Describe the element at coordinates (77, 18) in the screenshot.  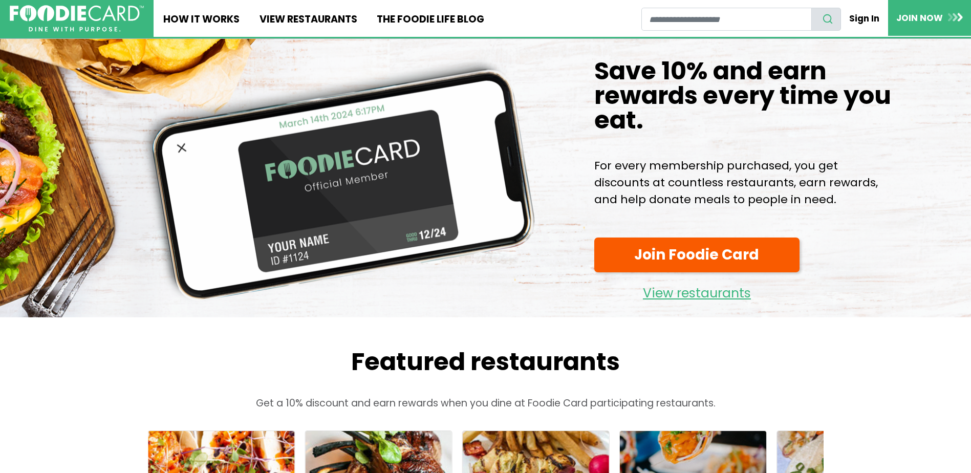
I see `img: FoodieCard; Eat, Drink, Save, Donate` at that location.